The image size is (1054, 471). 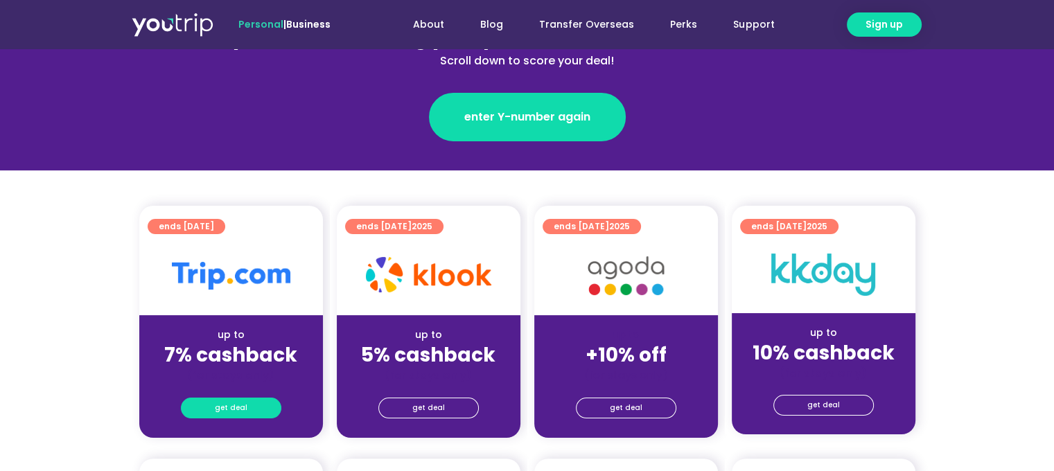 What do you see at coordinates (684, 24) in the screenshot?
I see `a: Perks` at bounding box center [684, 24].